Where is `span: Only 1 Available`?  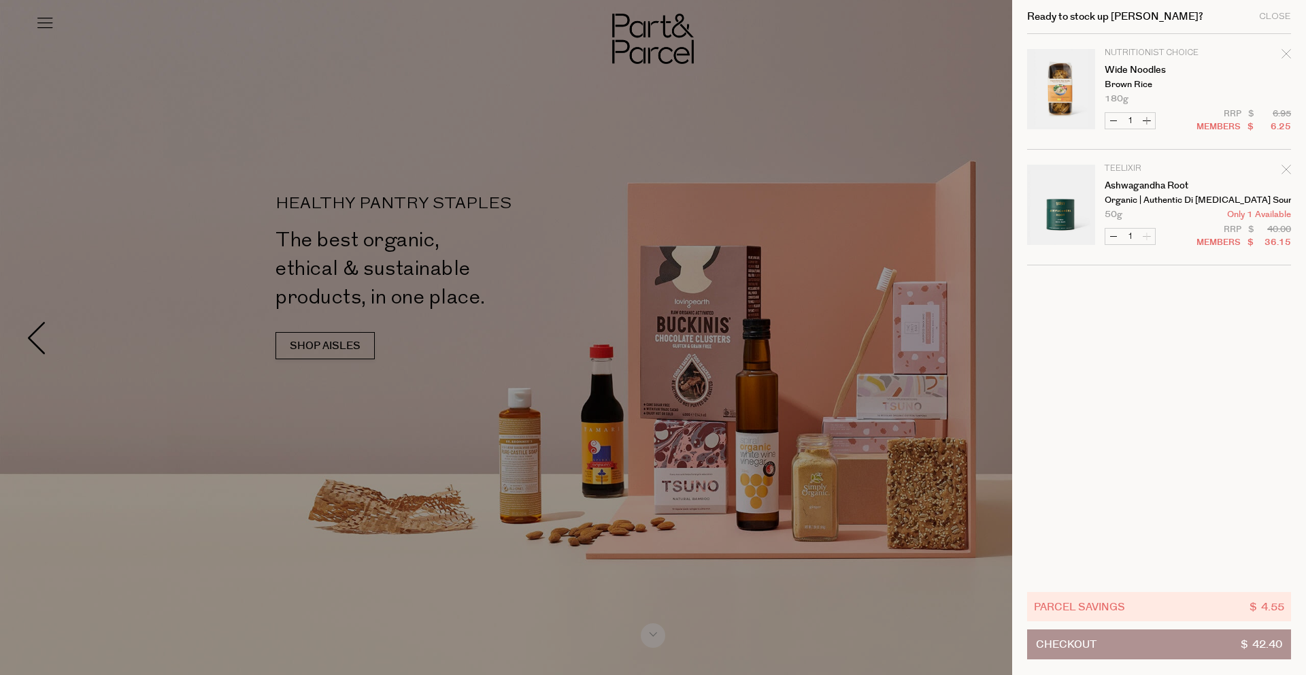
span: Only 1 Available is located at coordinates (1259, 214).